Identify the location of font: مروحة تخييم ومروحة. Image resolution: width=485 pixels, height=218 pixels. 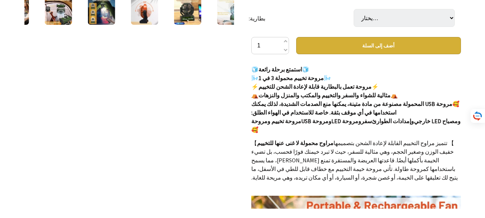
(276, 121).